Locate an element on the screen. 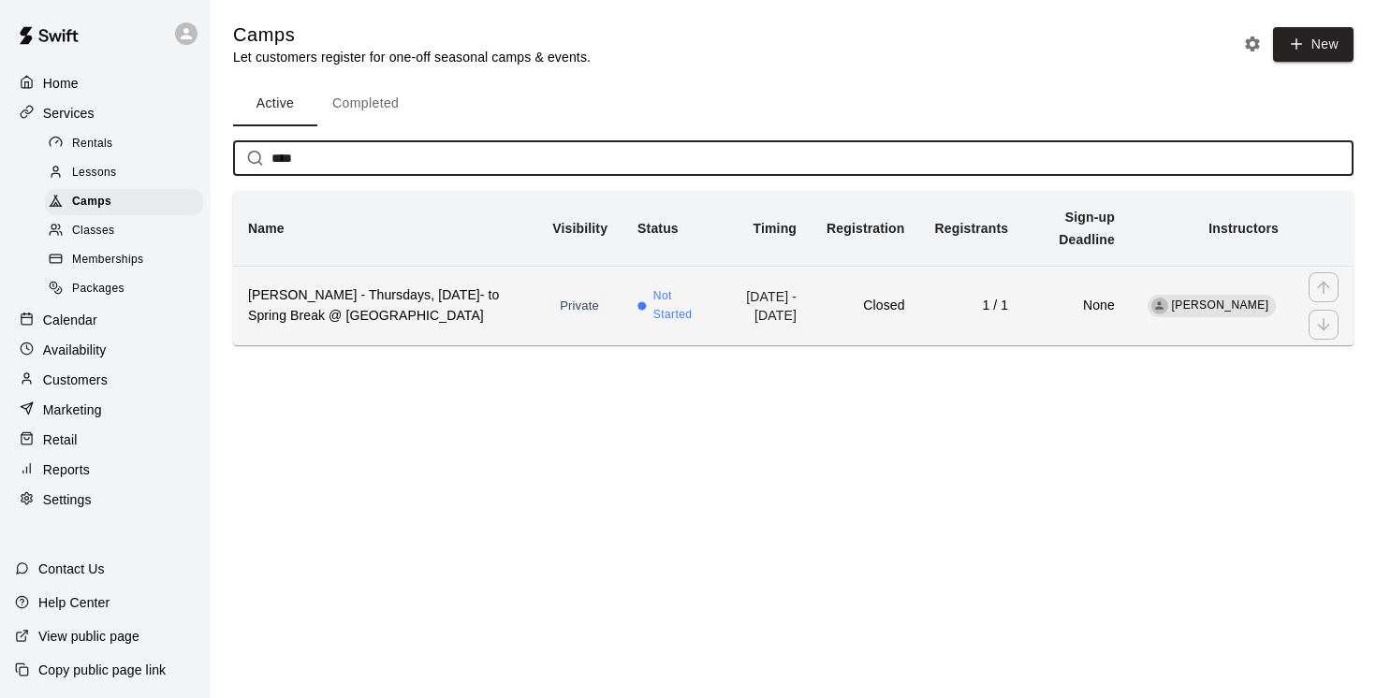 This screenshot has width=1376, height=698. p: Calendar is located at coordinates (70, 320).